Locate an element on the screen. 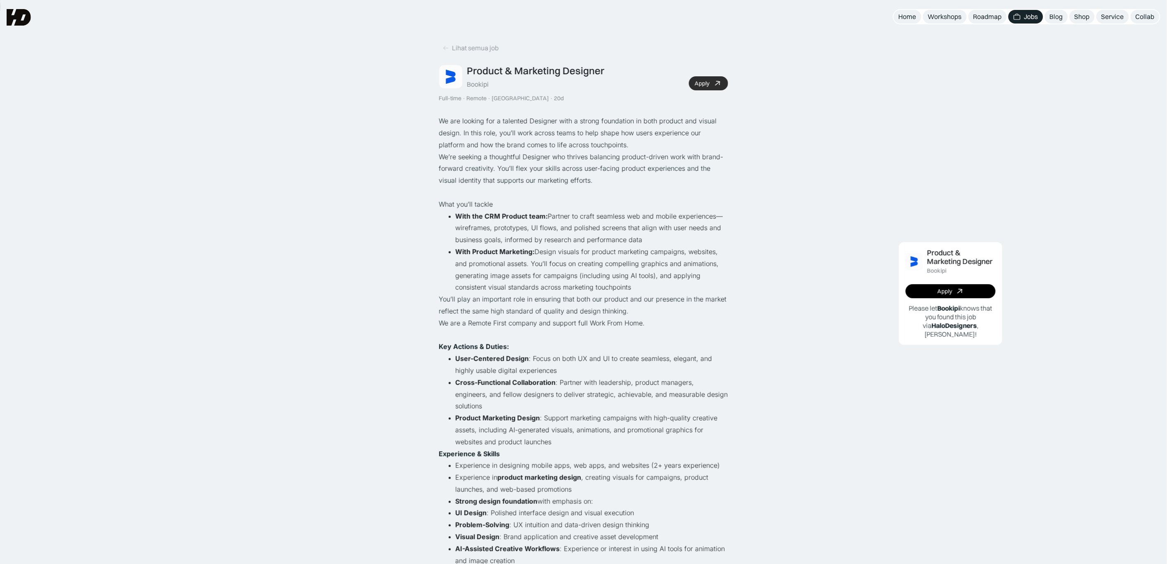 The image size is (1167, 564). li: Partner to craft seamless web and mobile experiences—wireframes, prototypes, UI flows, and polish... is located at coordinates (592, 228).